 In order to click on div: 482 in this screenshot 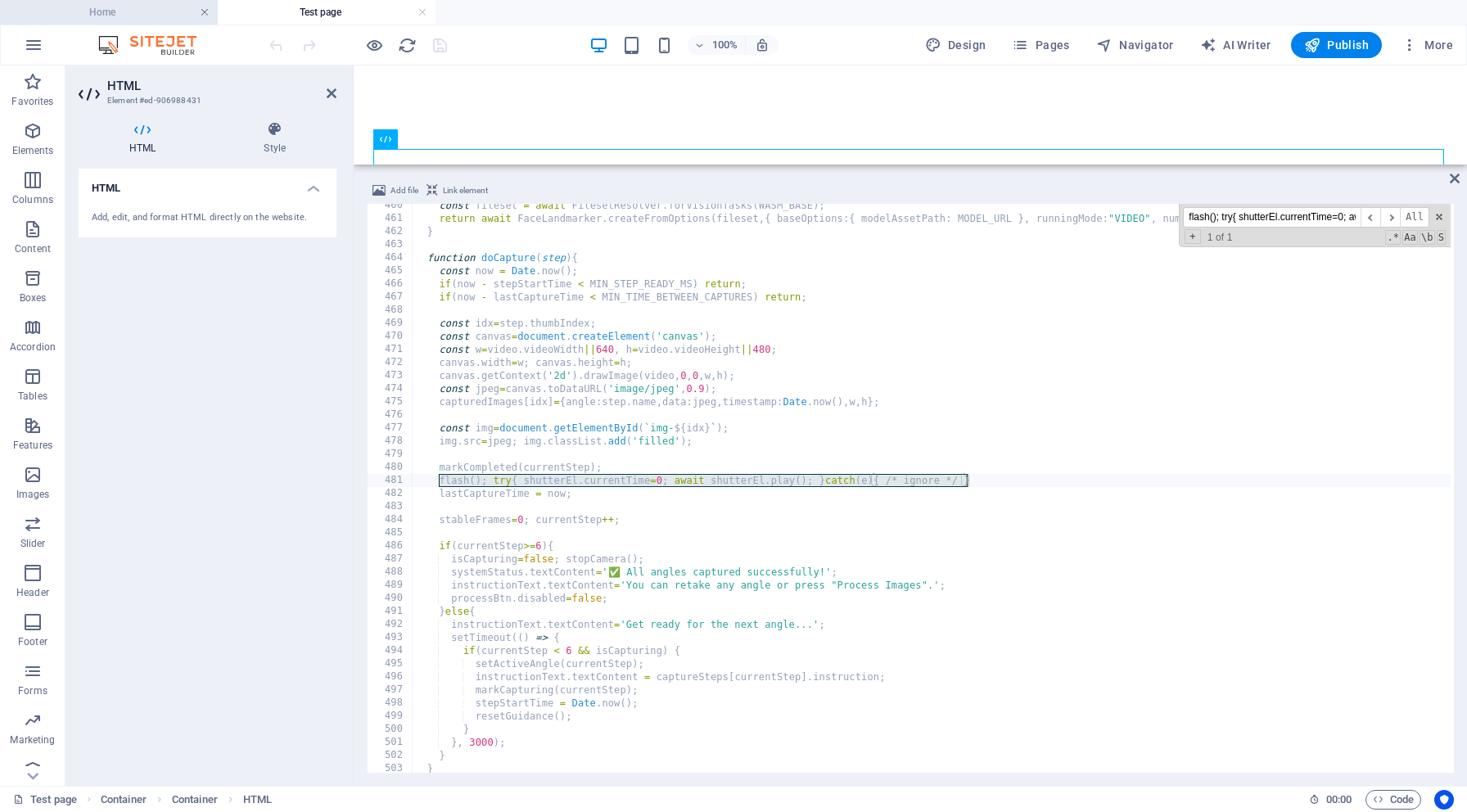, I will do `click(391, 493)`.